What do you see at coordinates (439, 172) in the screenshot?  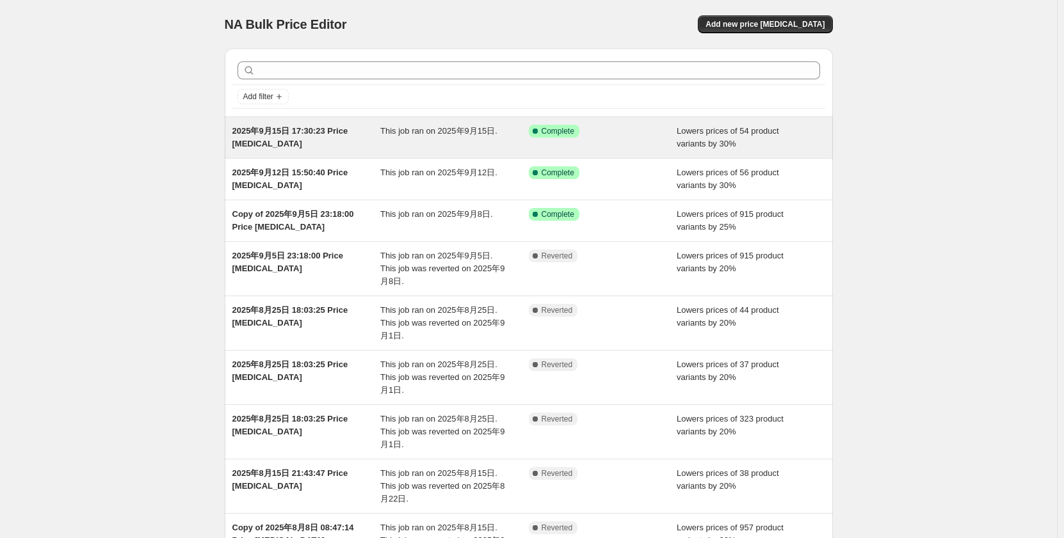 I see `span: This job ran on 2025年9月12日.` at bounding box center [439, 172].